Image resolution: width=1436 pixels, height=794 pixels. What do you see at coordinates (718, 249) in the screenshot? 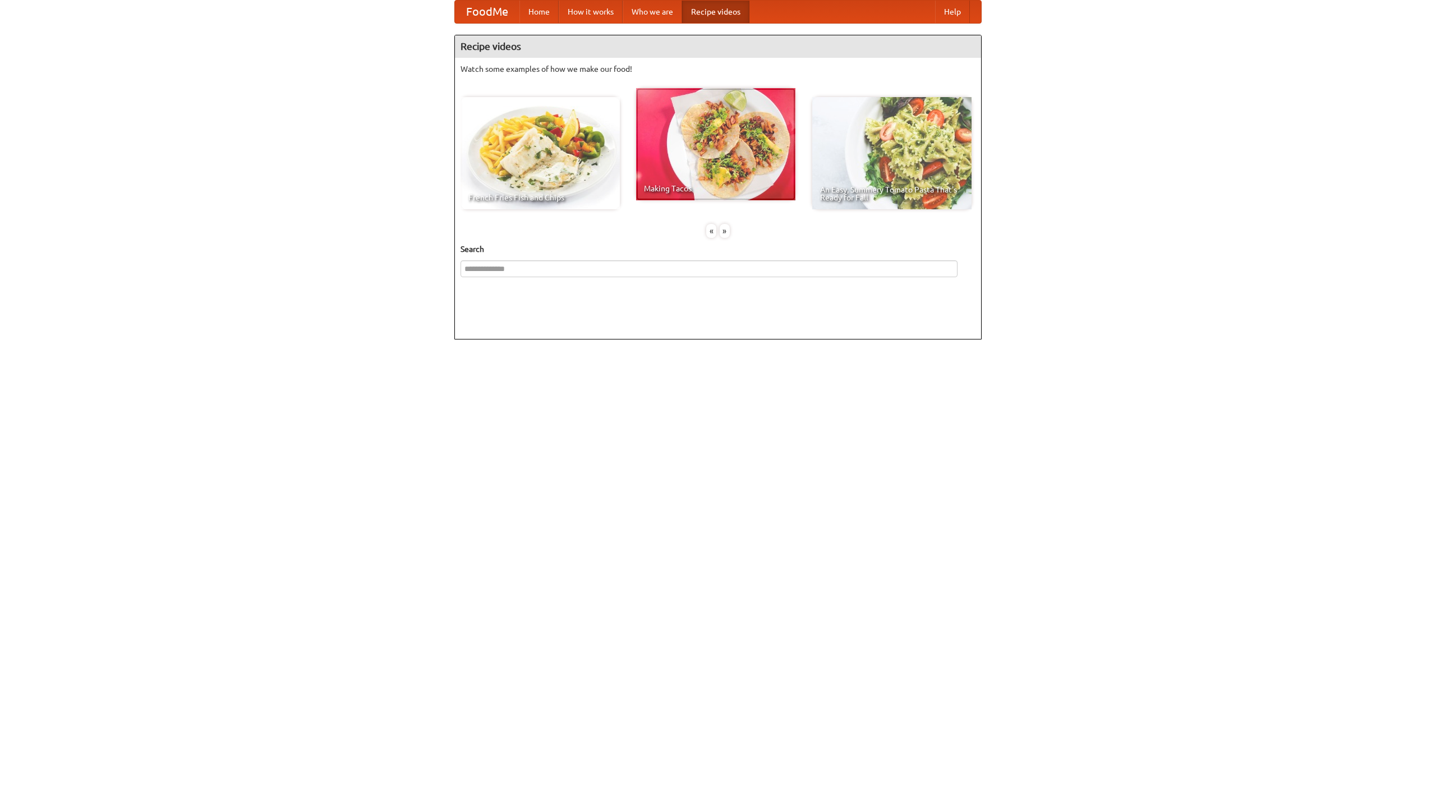
I see `h5: Search` at bounding box center [718, 249].